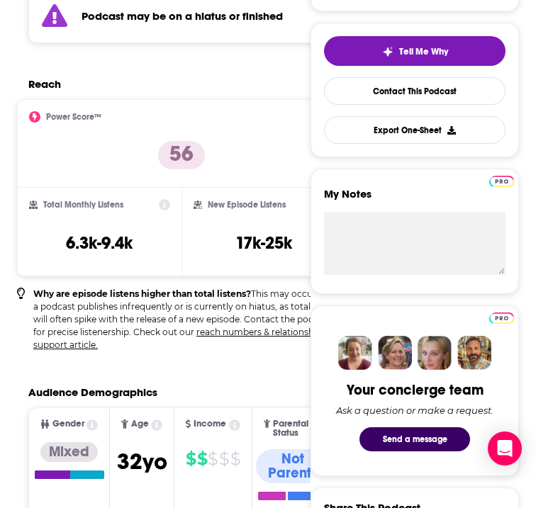 The image size is (536, 508). I want to click on div: Mixed, so click(69, 452).